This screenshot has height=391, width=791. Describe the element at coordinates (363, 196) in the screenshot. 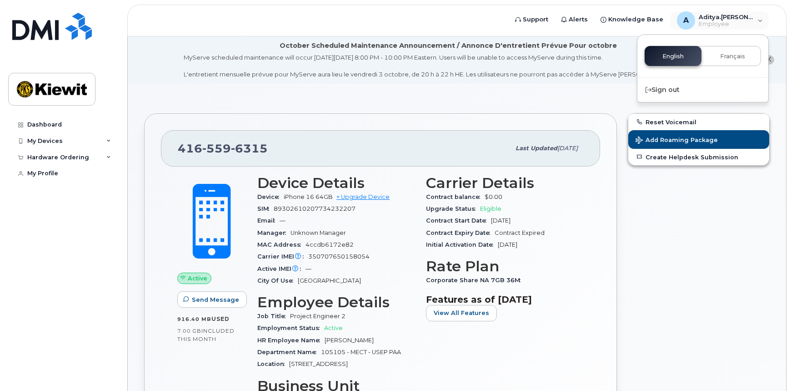

I see `a: + Upgrade Device` at that location.